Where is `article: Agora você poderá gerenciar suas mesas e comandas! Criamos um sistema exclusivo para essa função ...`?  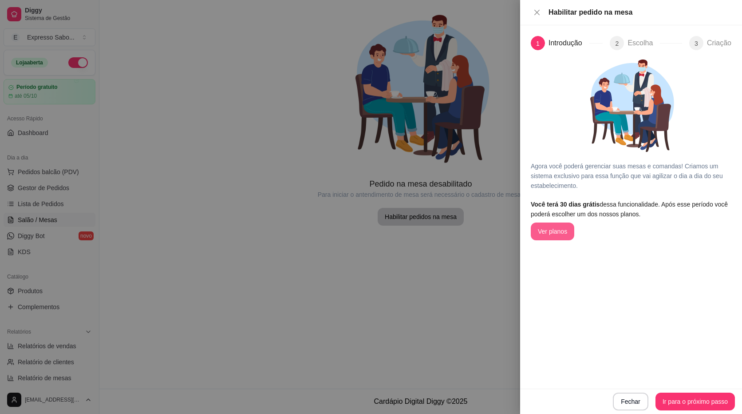 article: Agora você poderá gerenciar suas mesas e comandas! Criamos um sistema exclusivo para essa função ... is located at coordinates (631, 176).